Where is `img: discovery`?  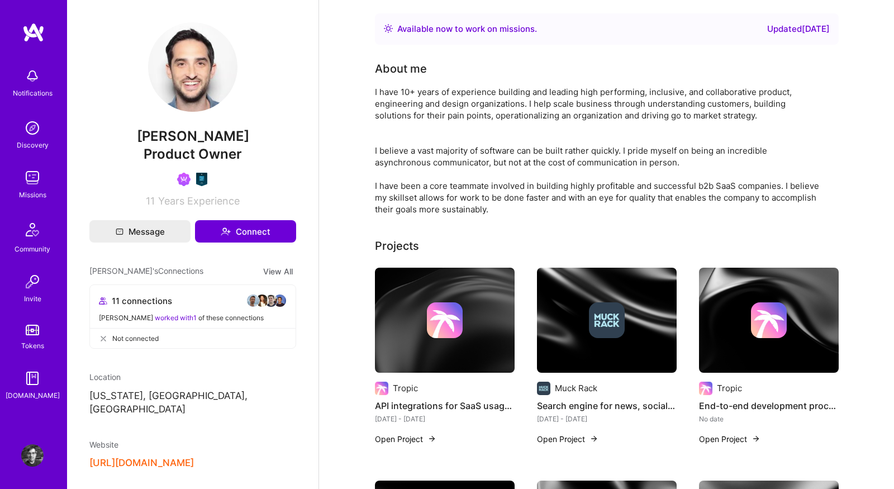
img: discovery is located at coordinates (32, 128).